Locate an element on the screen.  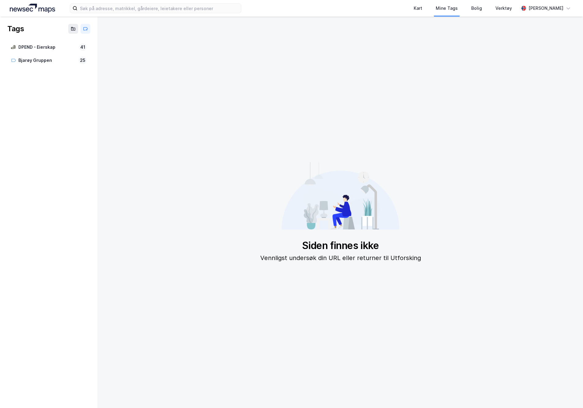
div: Verktøy is located at coordinates (504, 8).